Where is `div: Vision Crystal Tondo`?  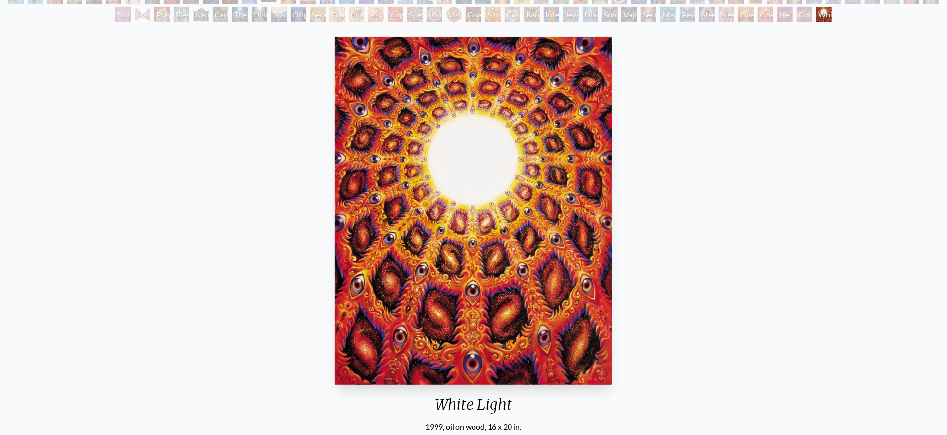
div: Vision Crystal Tondo is located at coordinates (454, 15).